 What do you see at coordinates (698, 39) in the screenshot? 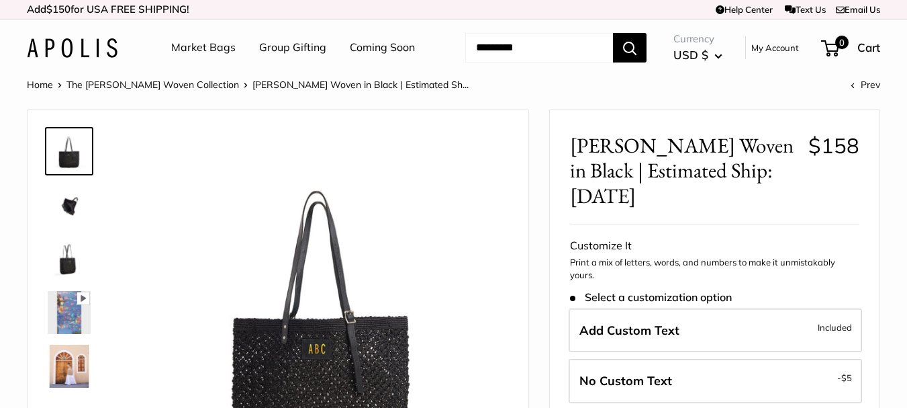
I see `span: Currency` at bounding box center [698, 39].